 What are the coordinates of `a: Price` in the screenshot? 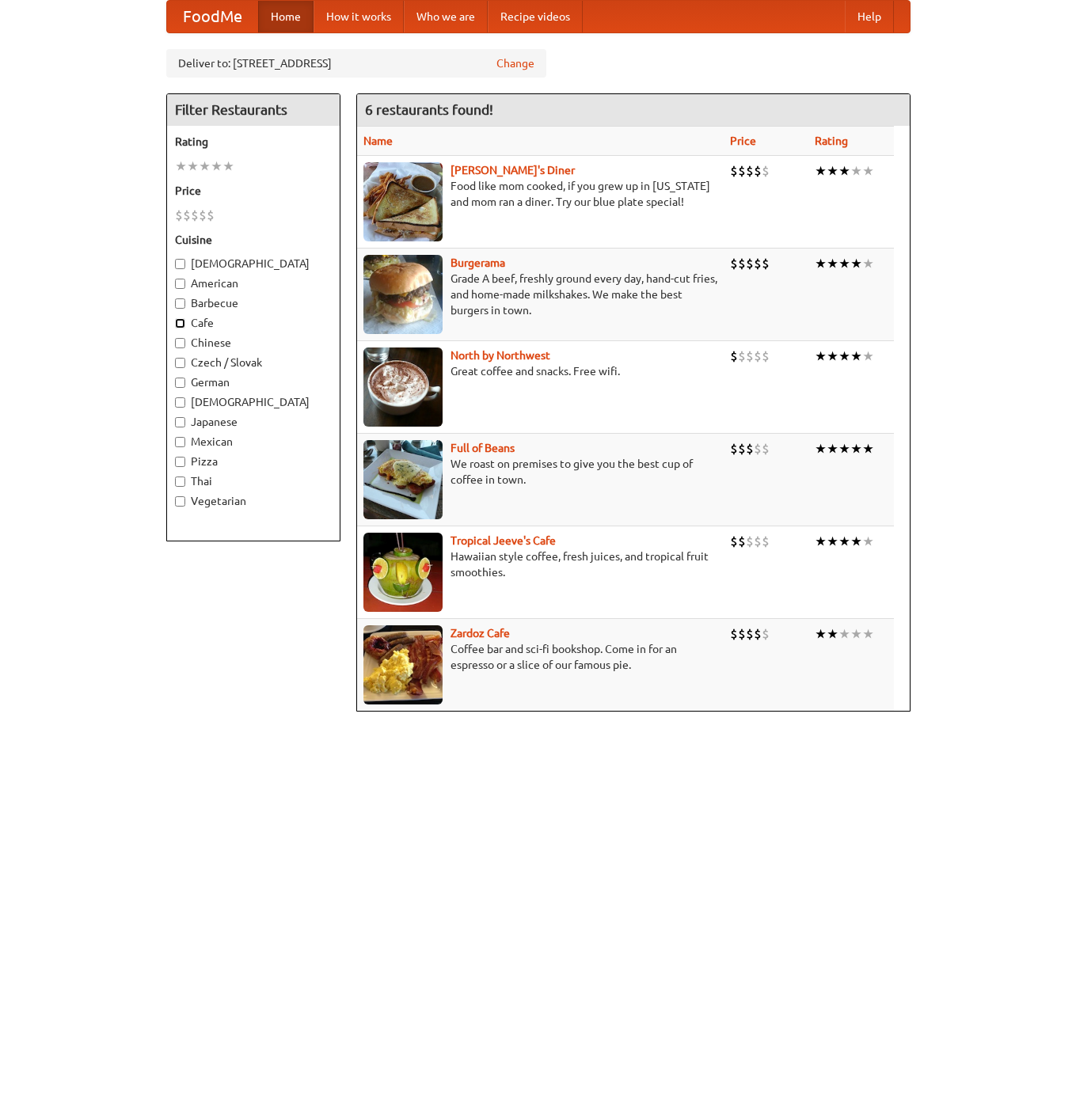 It's located at (743, 141).